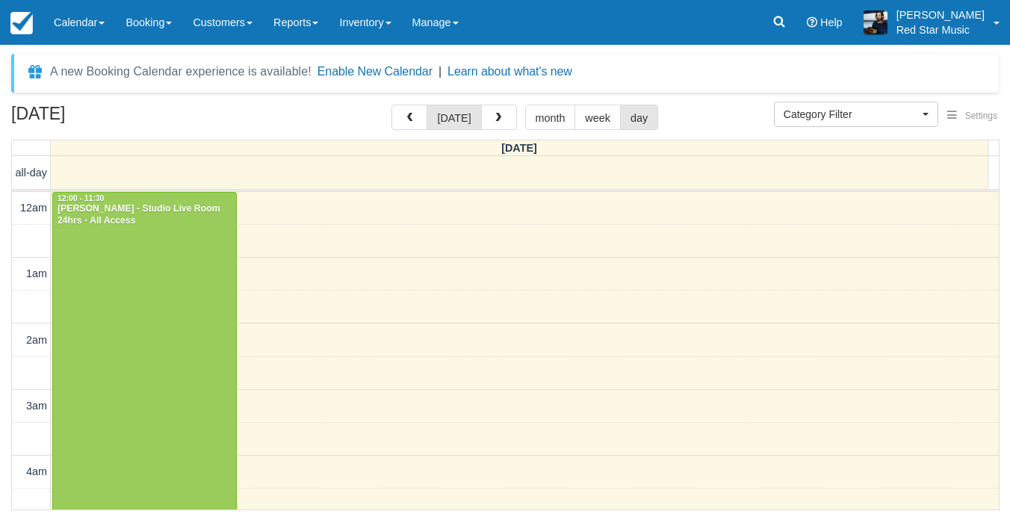  I want to click on i: Help, so click(812, 22).